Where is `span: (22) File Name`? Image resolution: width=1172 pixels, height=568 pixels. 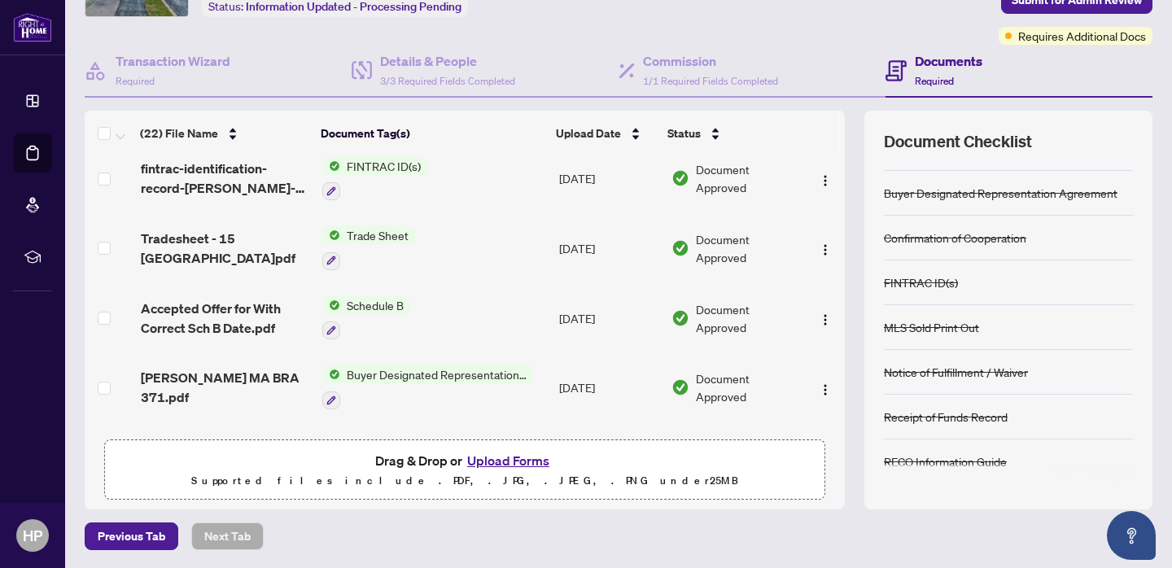 span: (22) File Name is located at coordinates (179, 134).